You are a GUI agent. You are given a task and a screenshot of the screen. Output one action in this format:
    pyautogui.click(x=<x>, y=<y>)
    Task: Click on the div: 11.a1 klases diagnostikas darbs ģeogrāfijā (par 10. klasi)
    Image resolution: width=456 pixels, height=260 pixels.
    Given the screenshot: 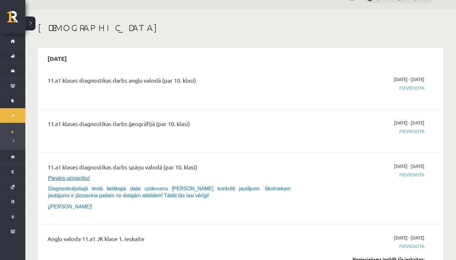 What is the action you would take?
    pyautogui.click(x=171, y=125)
    